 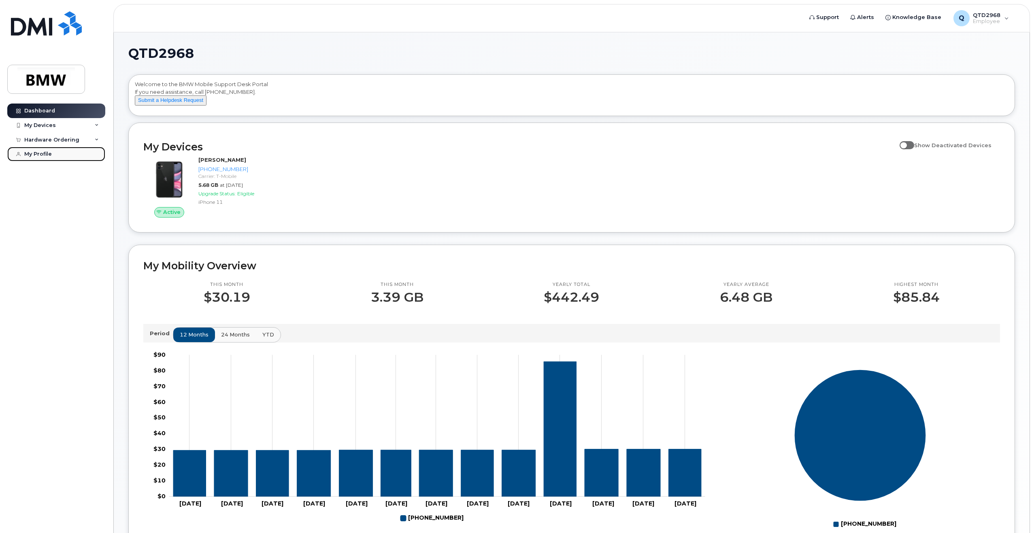 I want to click on img: iPhone_11.jpg, so click(x=169, y=180).